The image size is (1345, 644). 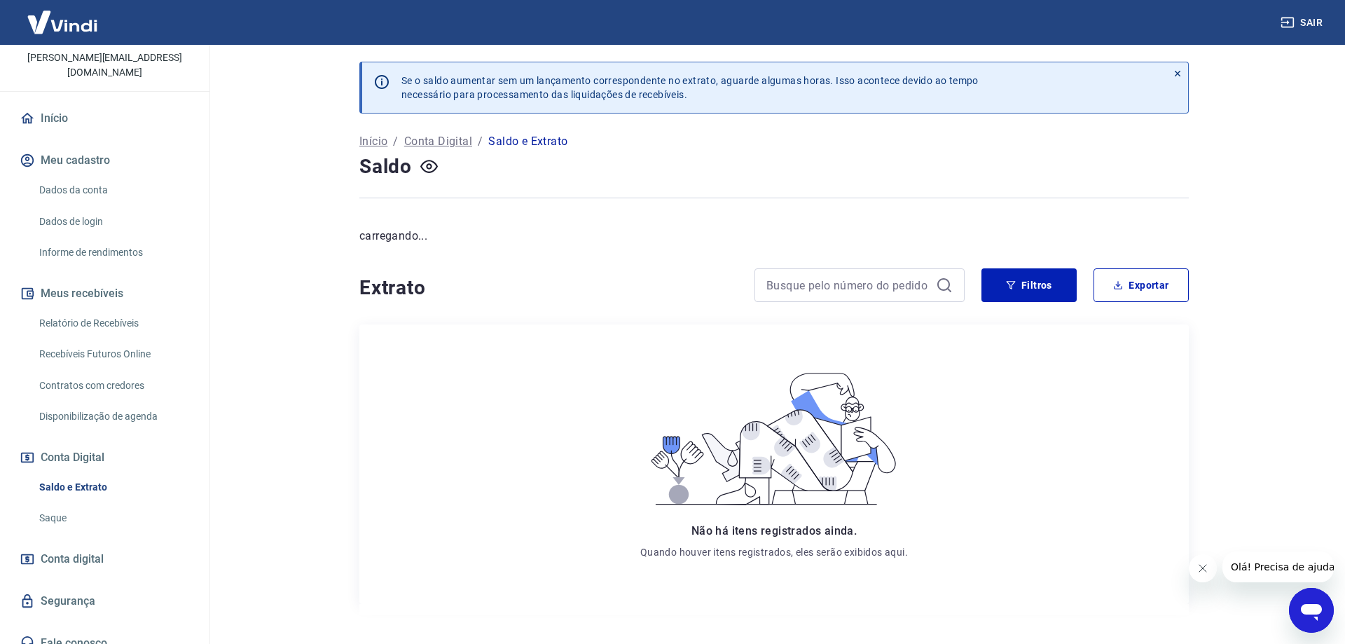 I want to click on input: Busque pelo número do pedido, so click(x=849, y=285).